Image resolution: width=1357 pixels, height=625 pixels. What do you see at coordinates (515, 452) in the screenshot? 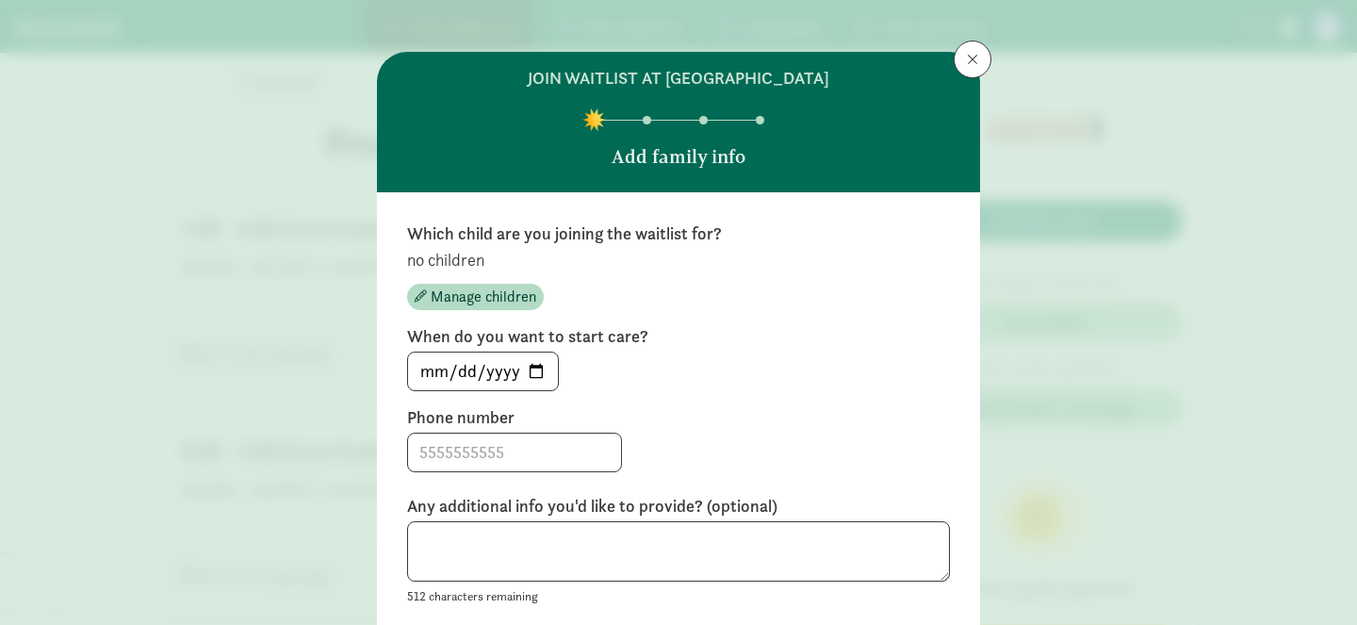
I see `input: 5555555555` at bounding box center [515, 452].